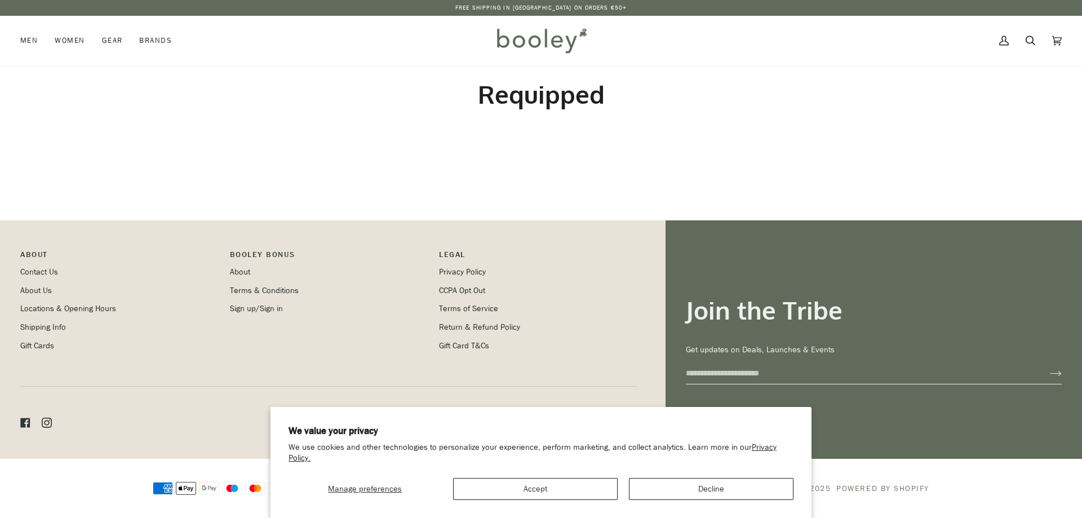  I want to click on a: Gift Card T&Cs, so click(464, 345).